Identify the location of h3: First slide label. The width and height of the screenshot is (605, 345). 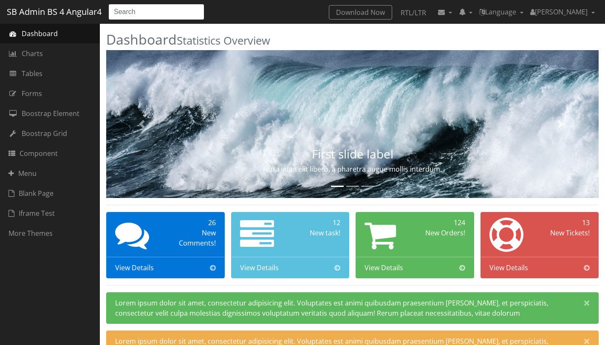
(352, 154).